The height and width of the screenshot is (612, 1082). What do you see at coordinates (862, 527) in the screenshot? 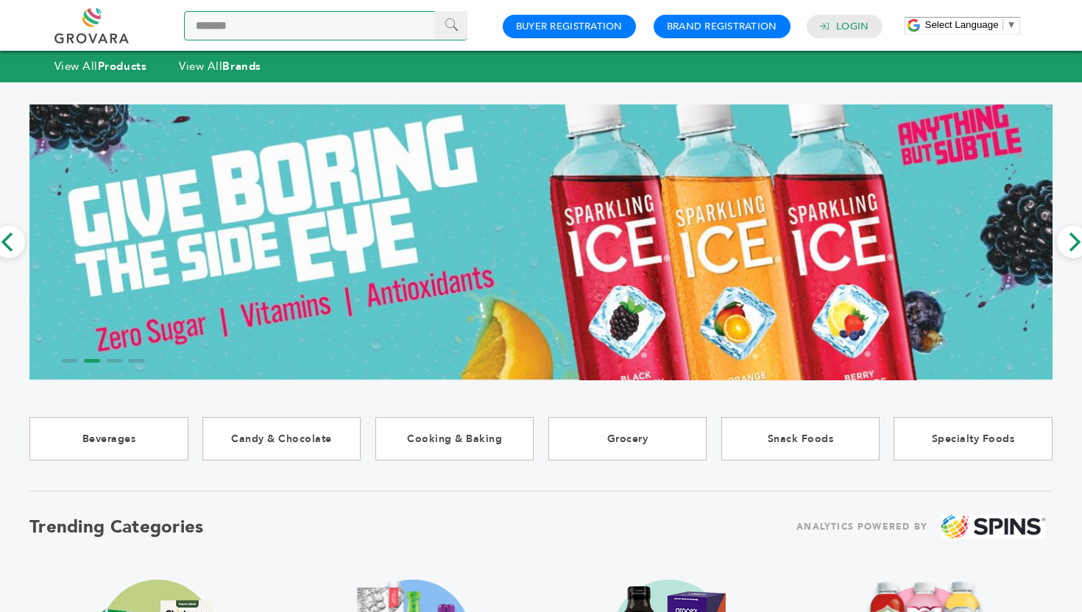
I see `span: ANALYTICS POWERED BY` at bounding box center [862, 527].